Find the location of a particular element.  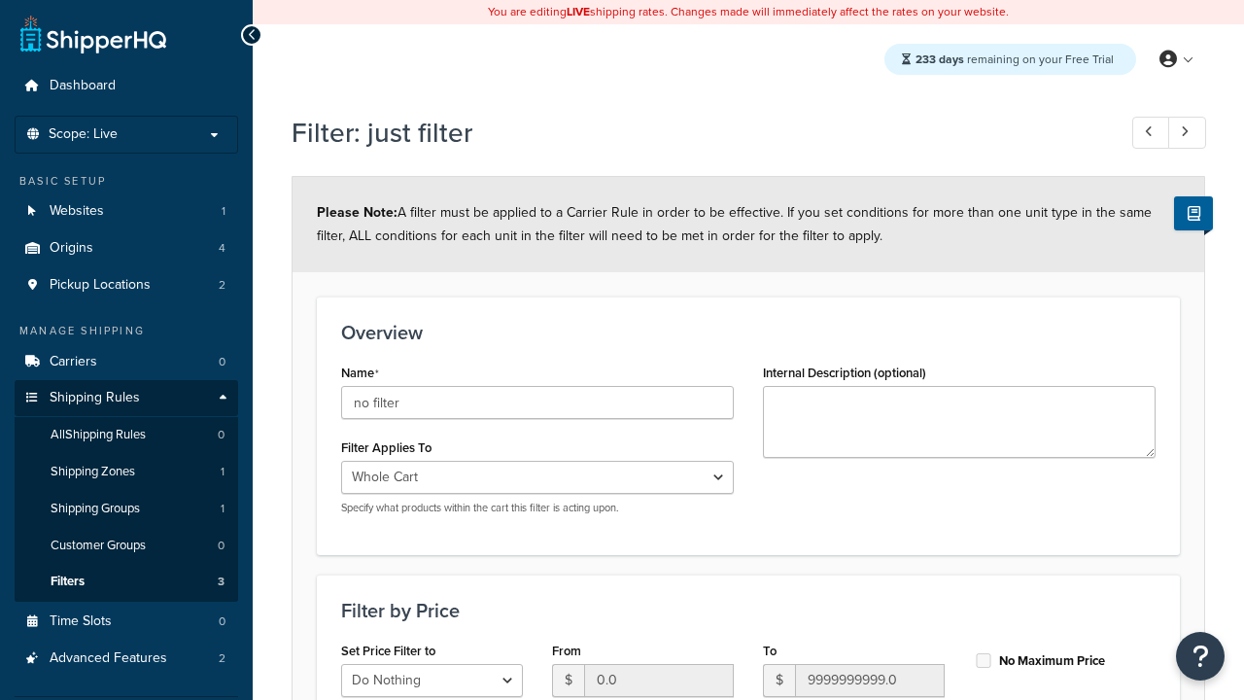

span: Websites is located at coordinates (77, 211).